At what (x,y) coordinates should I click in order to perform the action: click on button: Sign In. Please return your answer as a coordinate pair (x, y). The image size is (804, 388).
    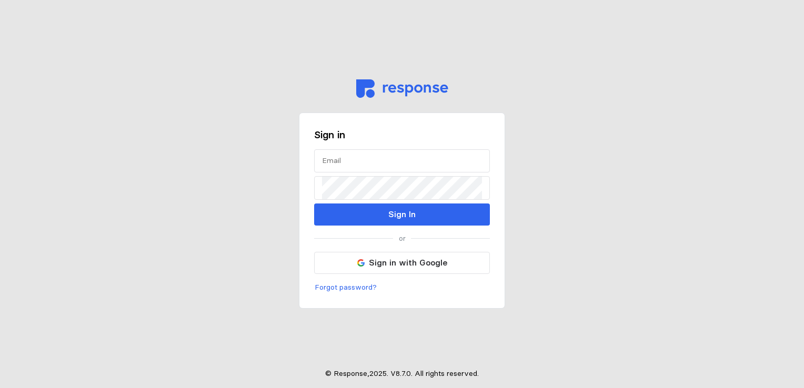
    Looking at the image, I should click on (402, 215).